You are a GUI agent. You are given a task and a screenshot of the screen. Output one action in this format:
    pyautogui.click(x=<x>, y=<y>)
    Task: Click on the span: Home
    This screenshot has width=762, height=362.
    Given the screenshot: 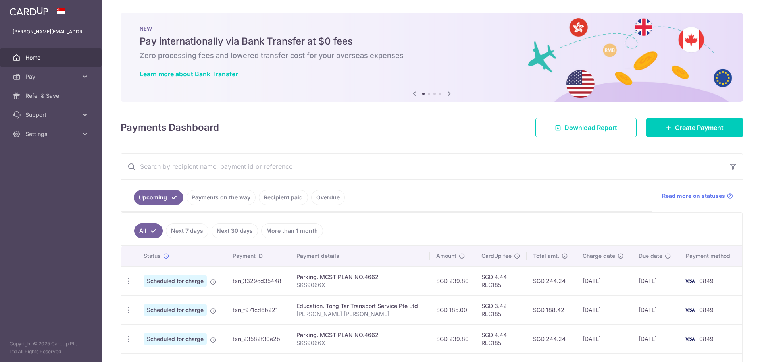 What is the action you would take?
    pyautogui.click(x=52, y=58)
    